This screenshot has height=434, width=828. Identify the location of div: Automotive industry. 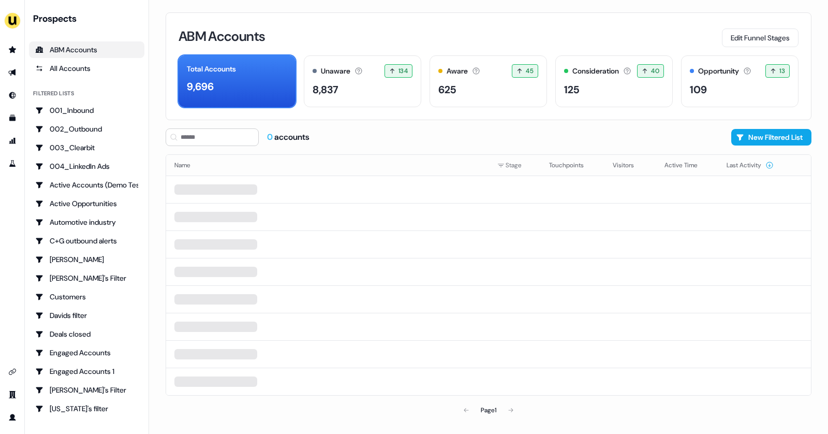
(86, 222).